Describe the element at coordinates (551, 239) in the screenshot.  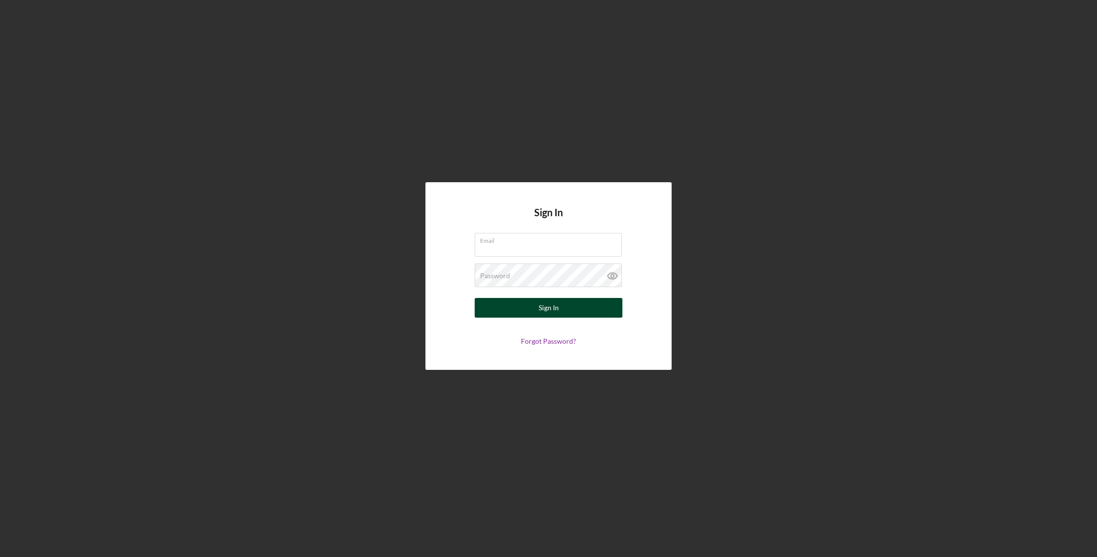
I see `label: Email` at that location.